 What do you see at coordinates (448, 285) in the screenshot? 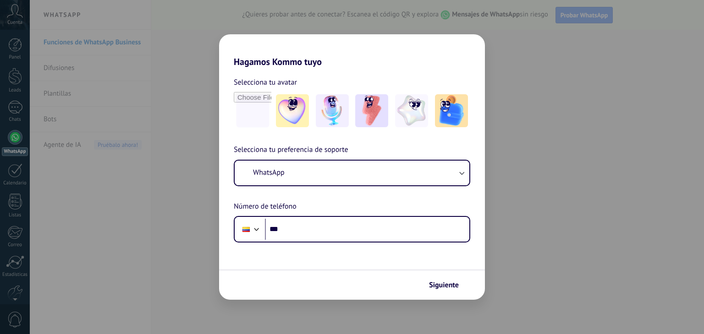
I see `button: Siguiente` at bounding box center [448, 285].